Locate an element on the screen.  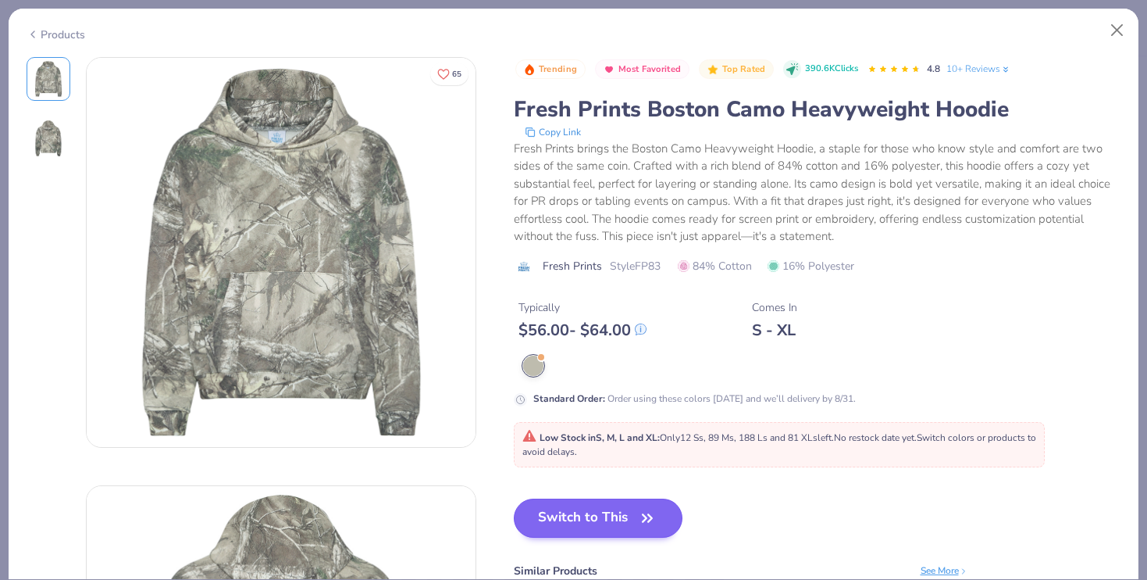
span: 4.8 is located at coordinates (933, 69).